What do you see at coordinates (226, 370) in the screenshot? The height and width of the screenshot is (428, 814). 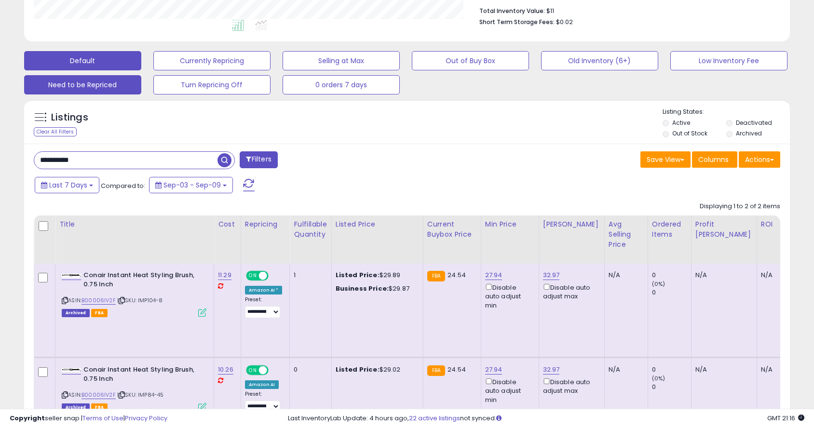 I see `a: 10.26` at bounding box center [226, 370].